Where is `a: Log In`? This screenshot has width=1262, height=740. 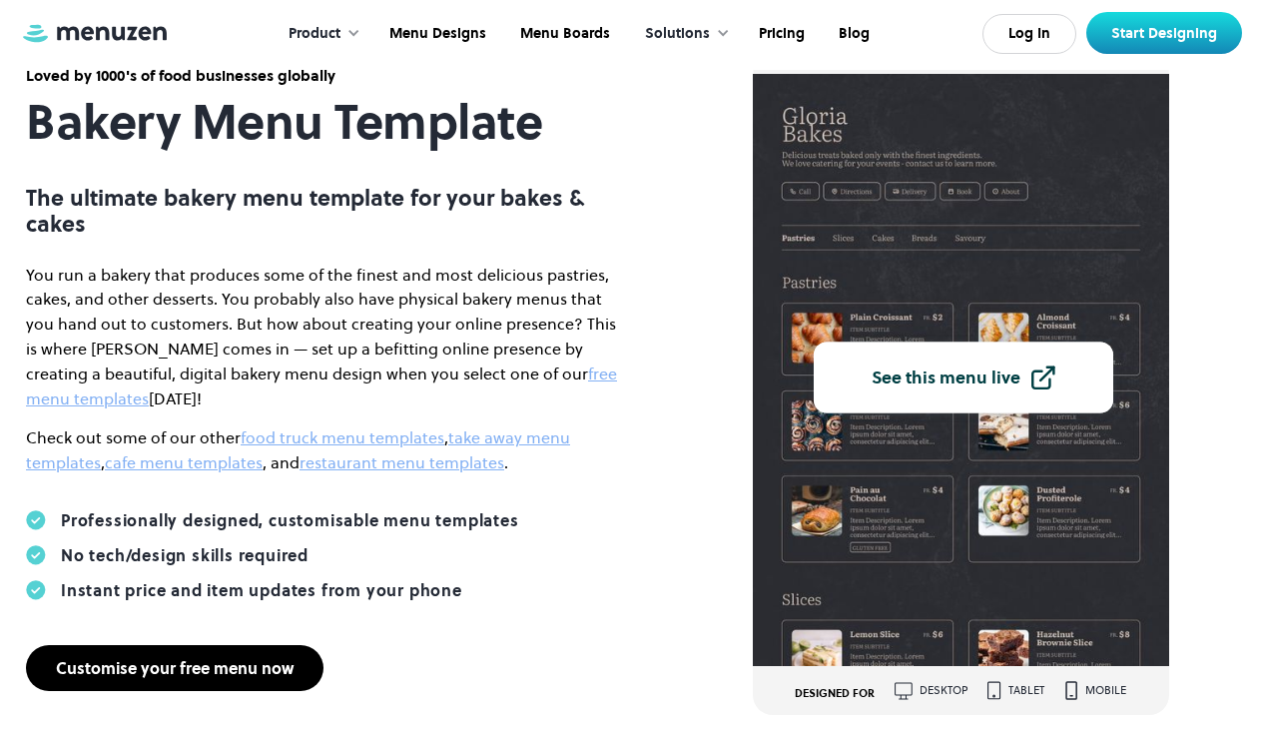
a: Log In is located at coordinates (1029, 34).